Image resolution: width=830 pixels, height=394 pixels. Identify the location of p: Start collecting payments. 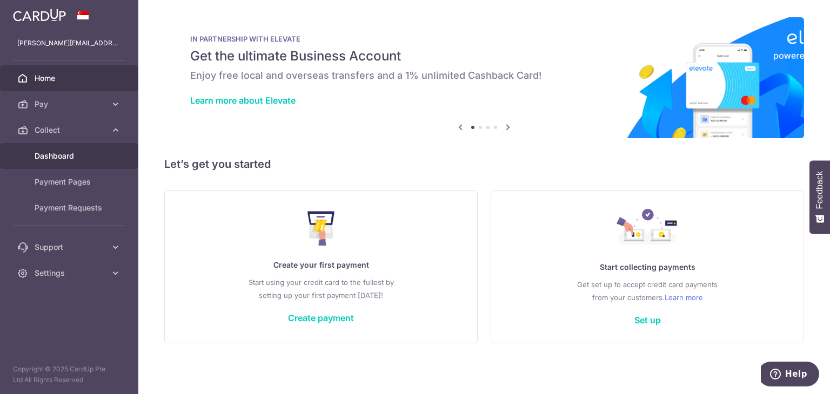
(647, 267).